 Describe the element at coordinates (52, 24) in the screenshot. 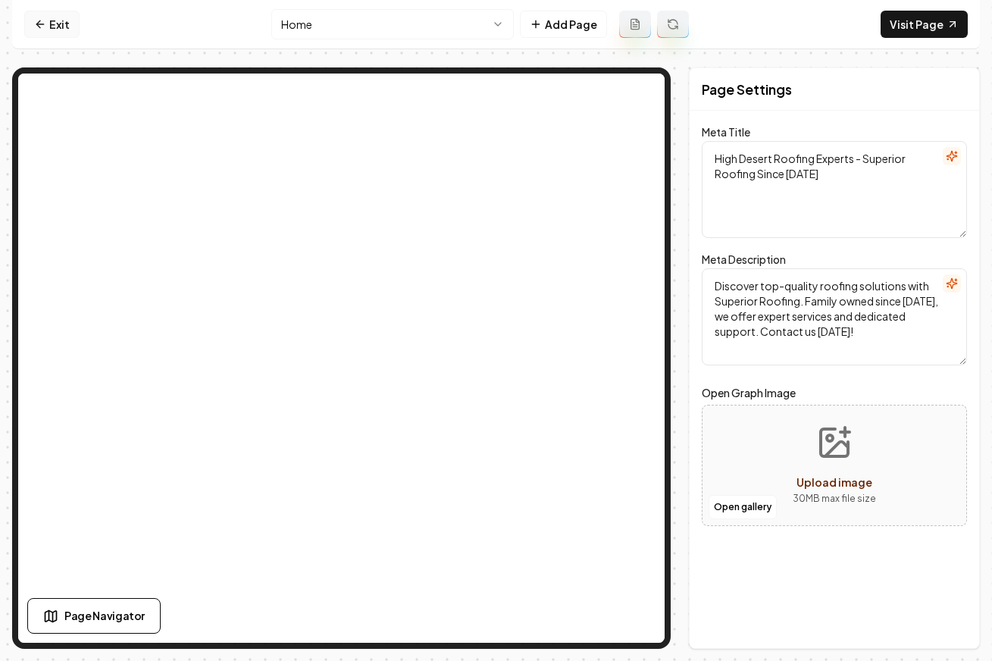

I see `a: Exit` at that location.